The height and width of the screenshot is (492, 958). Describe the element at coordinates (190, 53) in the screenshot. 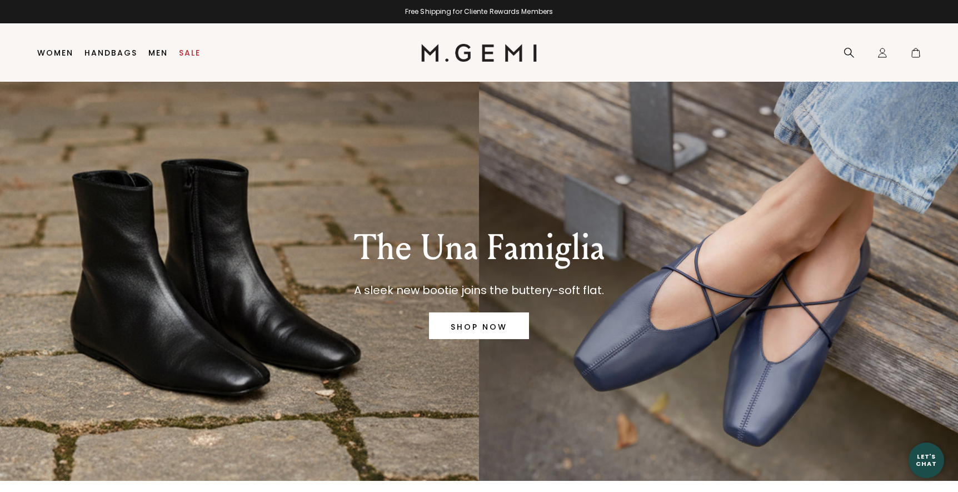

I see `a: Sale` at that location.